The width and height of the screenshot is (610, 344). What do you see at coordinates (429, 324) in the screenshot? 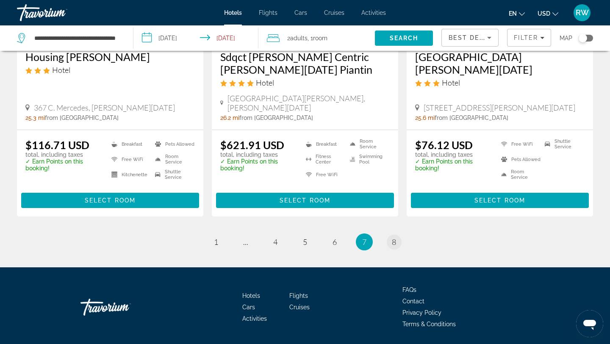
I see `a: Terms & Conditions` at bounding box center [429, 324].